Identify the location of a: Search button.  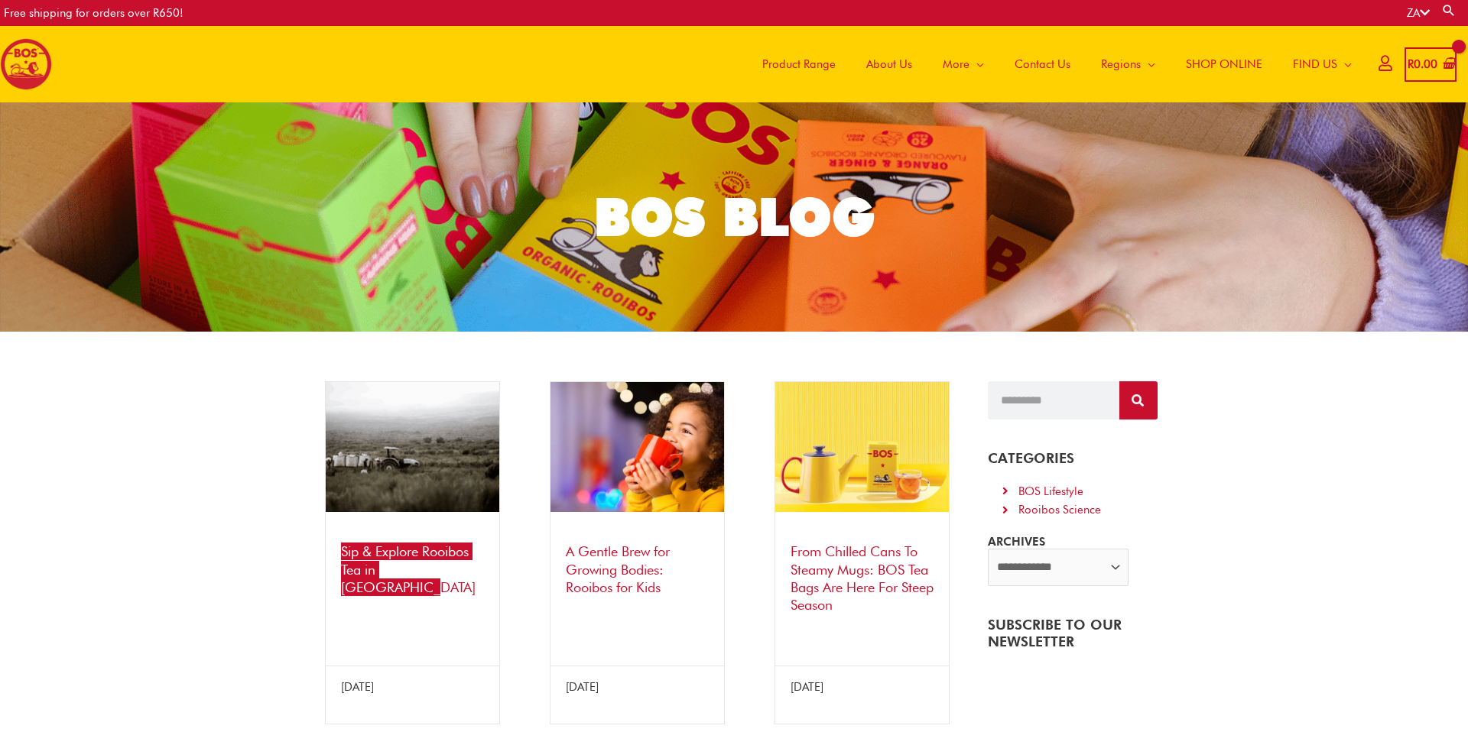
(1449, 10).